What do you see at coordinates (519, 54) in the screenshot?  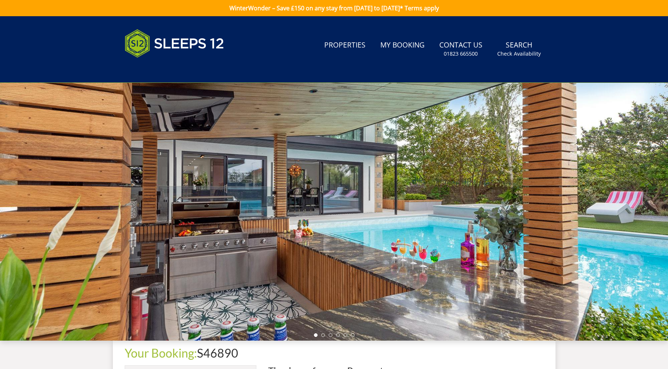 I see `small: Check Availability` at bounding box center [519, 54].